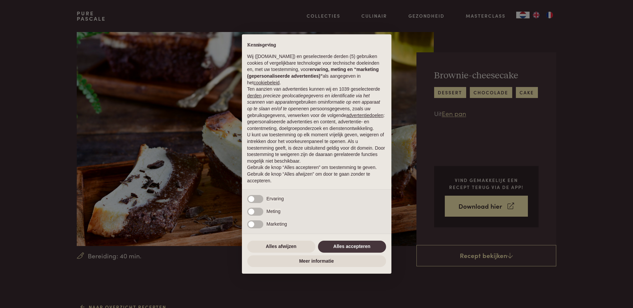  Describe the element at coordinates (277, 224) in the screenshot. I see `span: Marketing` at that location.